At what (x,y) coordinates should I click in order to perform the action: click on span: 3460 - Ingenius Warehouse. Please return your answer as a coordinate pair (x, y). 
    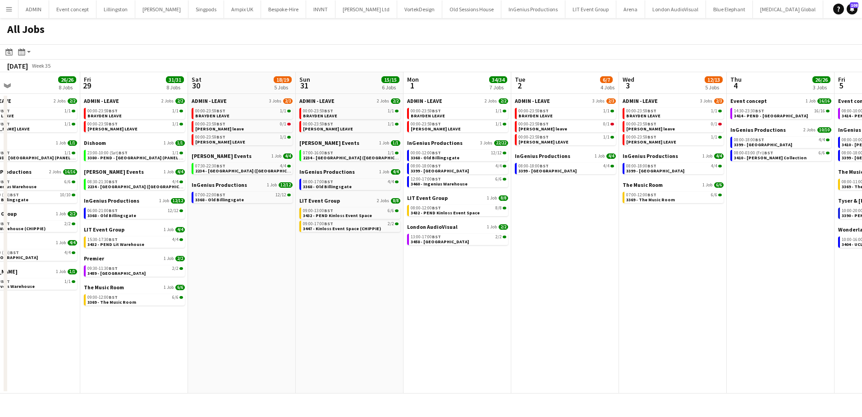
    Looking at the image, I should click on (439, 184).